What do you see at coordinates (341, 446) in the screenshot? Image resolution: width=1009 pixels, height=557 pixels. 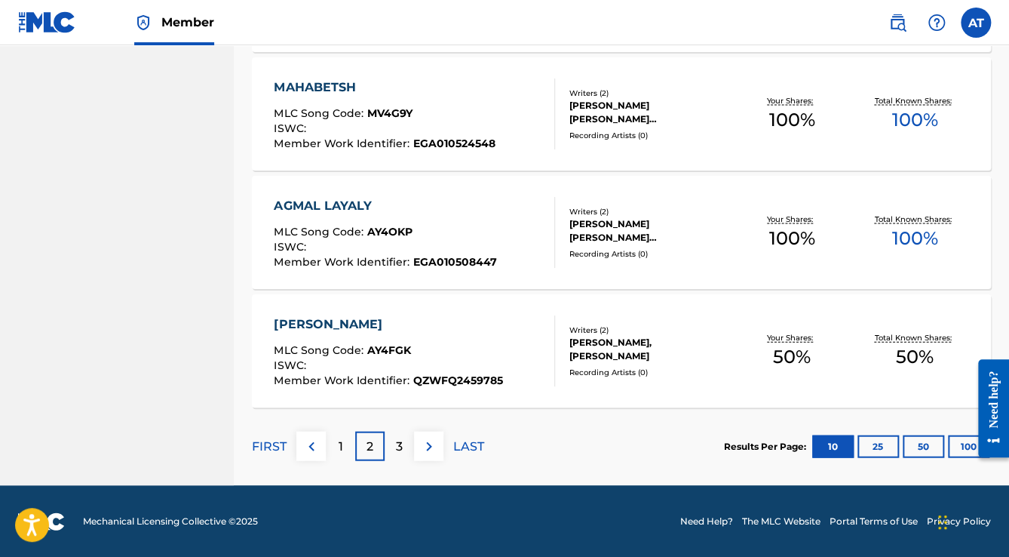 I see `p: 1` at bounding box center [341, 446].